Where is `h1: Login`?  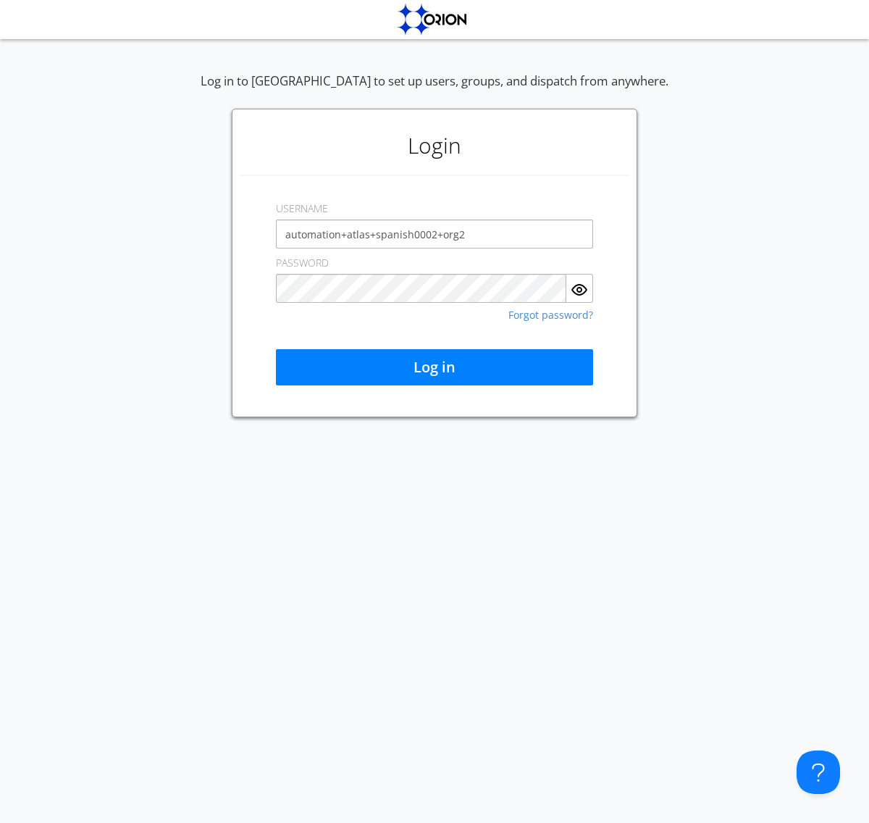
h1: Login is located at coordinates (435, 146).